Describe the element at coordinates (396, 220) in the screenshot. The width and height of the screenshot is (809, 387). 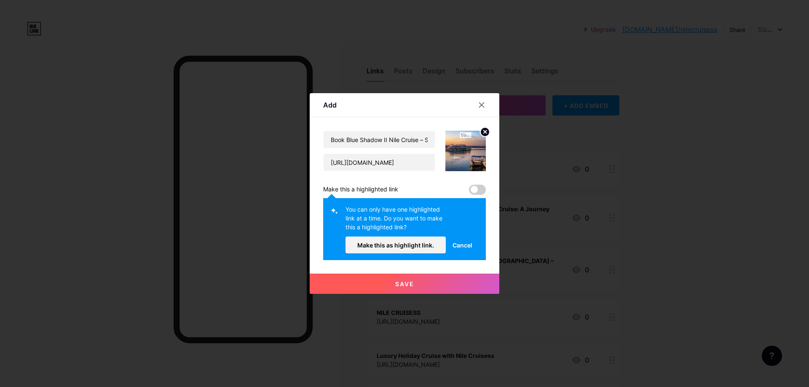
I see `div: You can only have one highlighted link at a time. Do you want to make this a highlighted link?` at that location.